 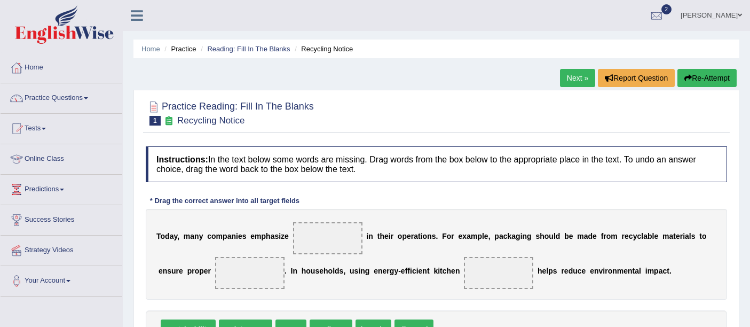 What do you see at coordinates (649, 236) in the screenshot?
I see `b: b` at bounding box center [649, 236].